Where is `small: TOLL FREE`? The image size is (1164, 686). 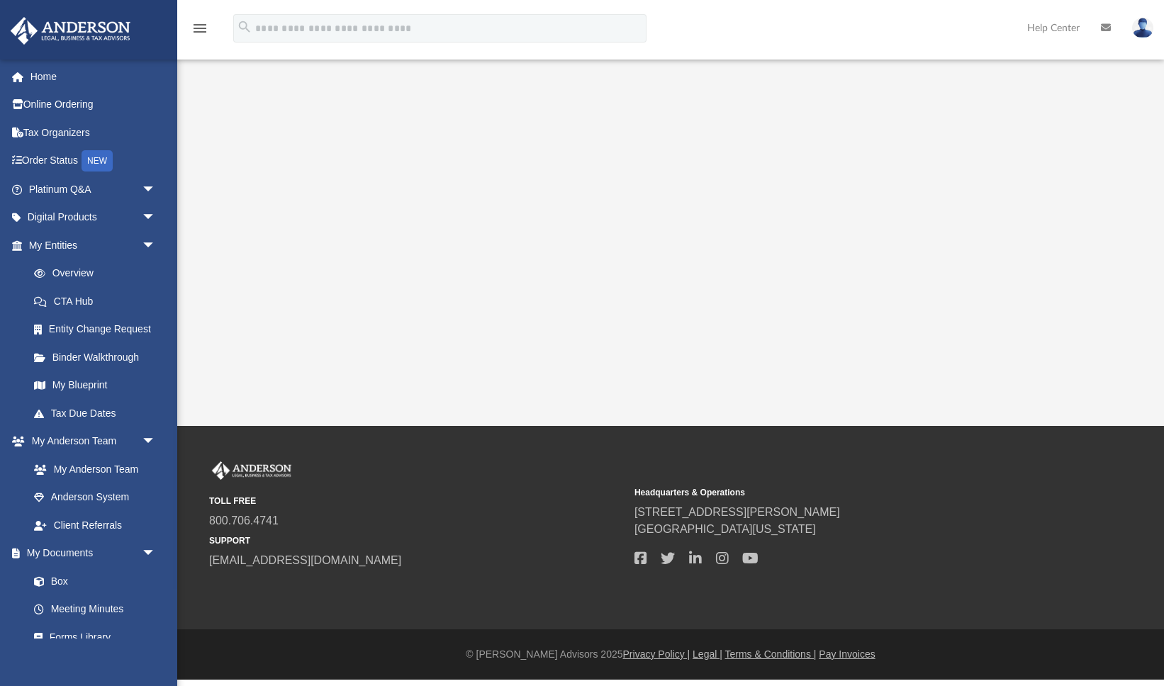
small: TOLL FREE is located at coordinates (417, 501).